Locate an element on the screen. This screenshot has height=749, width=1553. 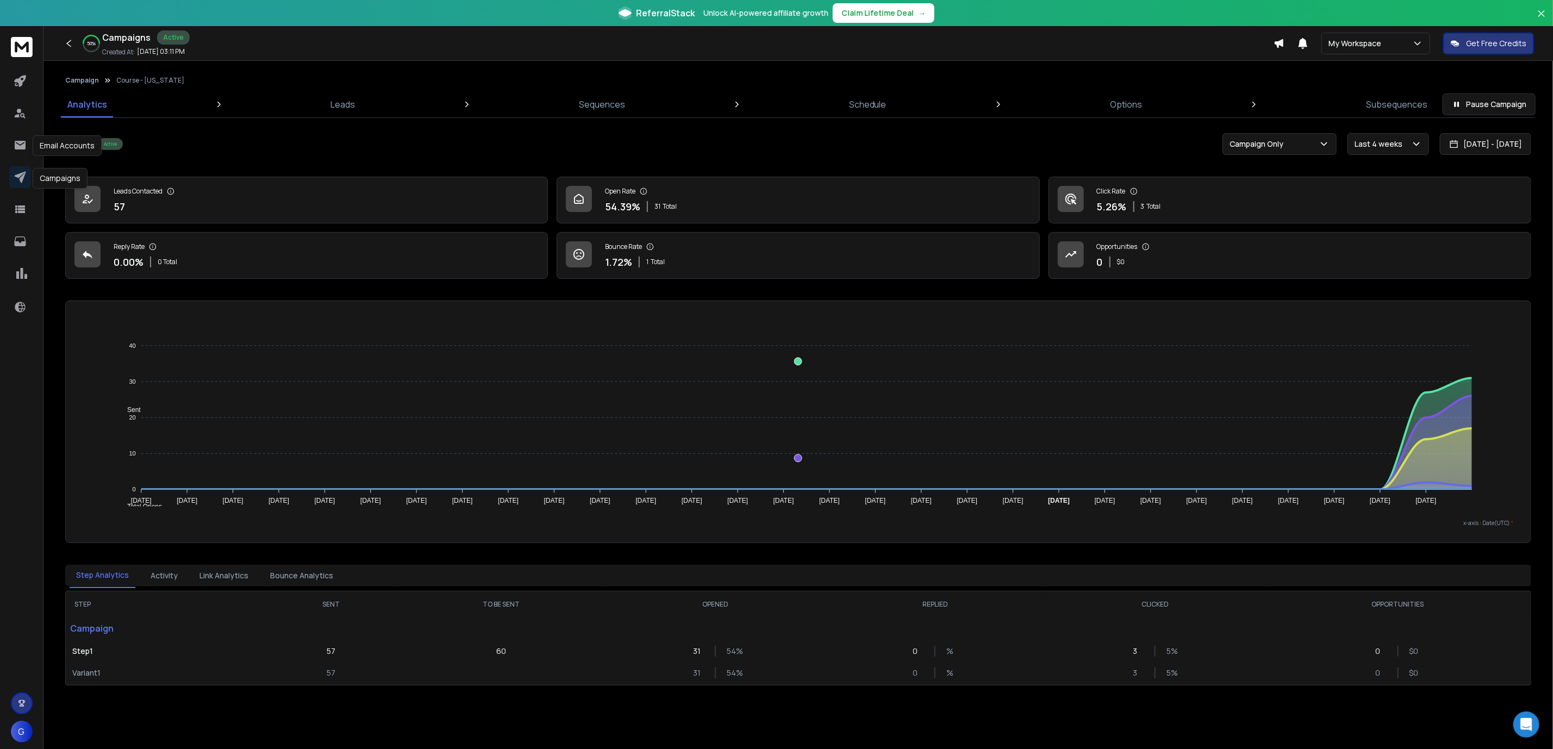
p: Schedule is located at coordinates (868, 104).